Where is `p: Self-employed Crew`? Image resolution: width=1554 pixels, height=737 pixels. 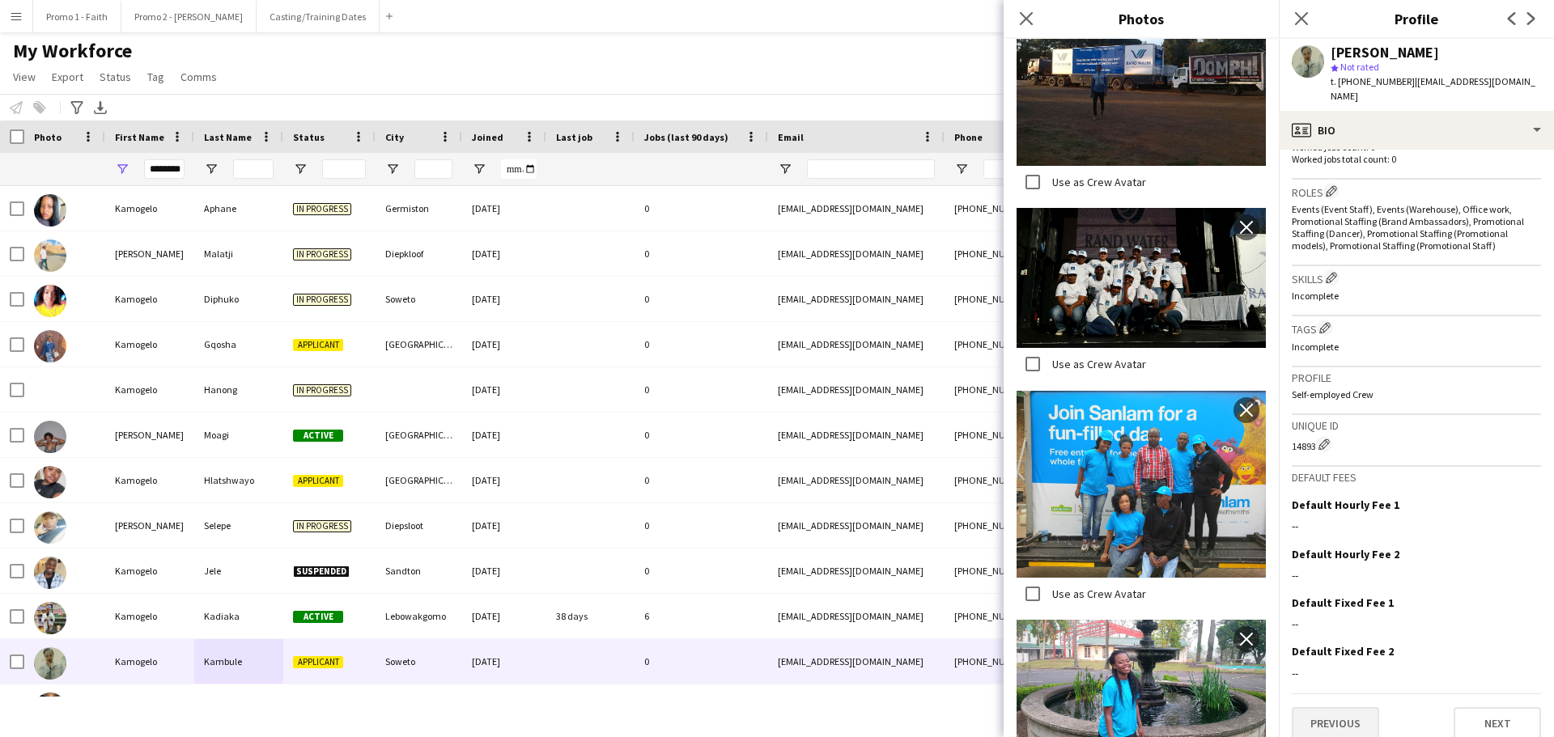
p: Self-employed Crew is located at coordinates (1417, 394).